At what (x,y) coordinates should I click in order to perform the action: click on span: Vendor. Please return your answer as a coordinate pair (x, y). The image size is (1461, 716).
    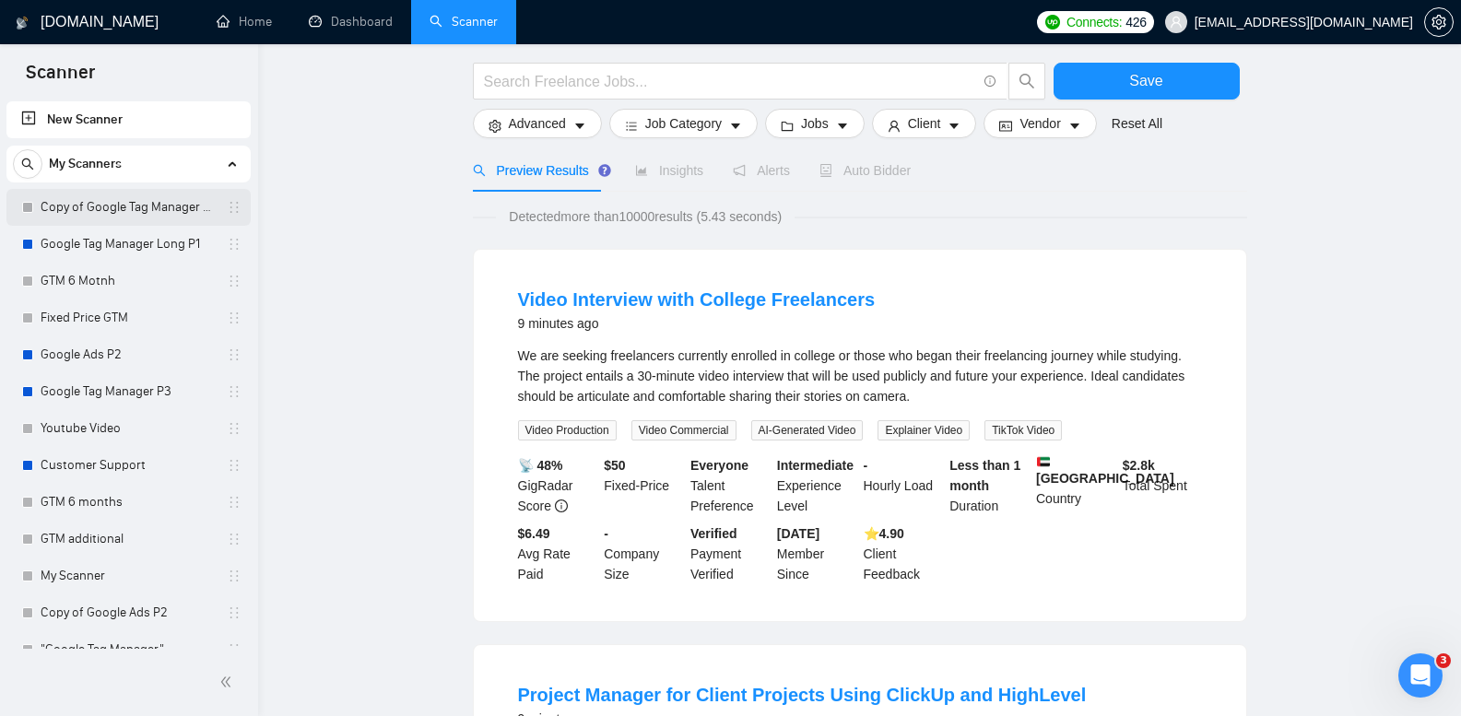
    Looking at the image, I should click on (1040, 124).